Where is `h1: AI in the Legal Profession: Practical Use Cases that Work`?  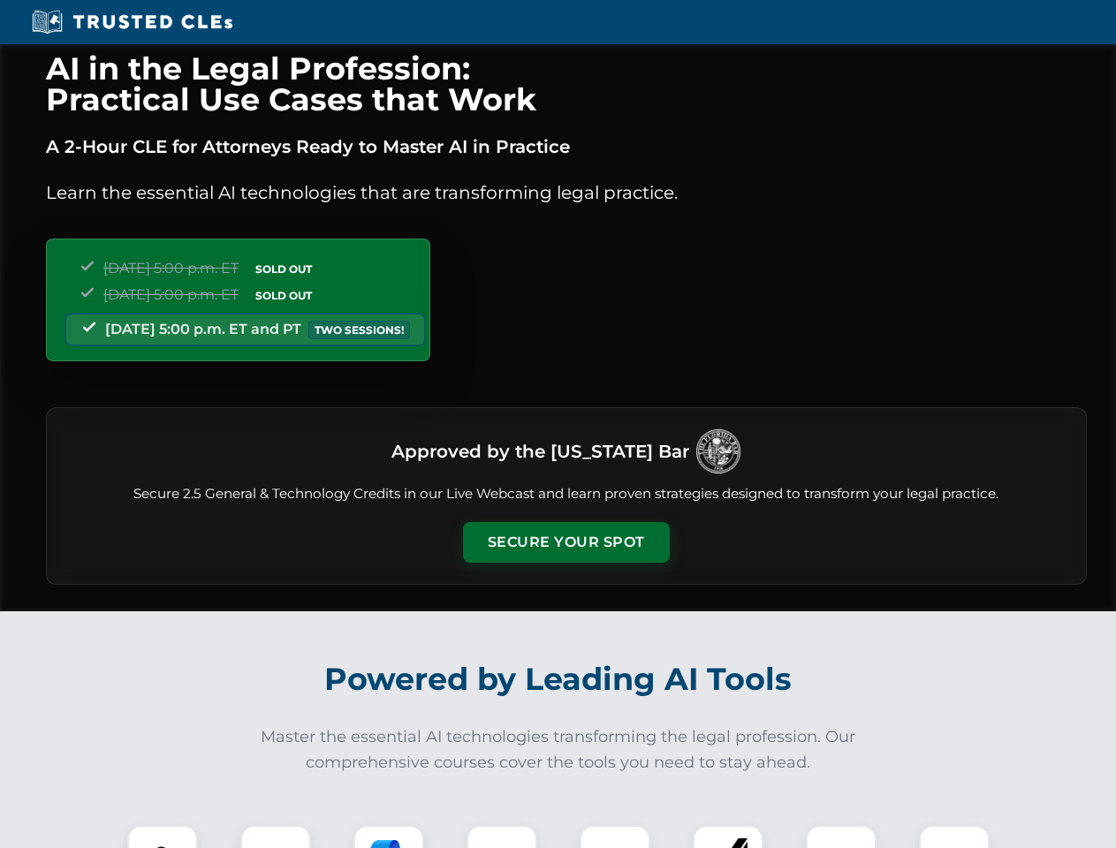 h1: AI in the Legal Profession: Practical Use Cases that Work is located at coordinates (566, 84).